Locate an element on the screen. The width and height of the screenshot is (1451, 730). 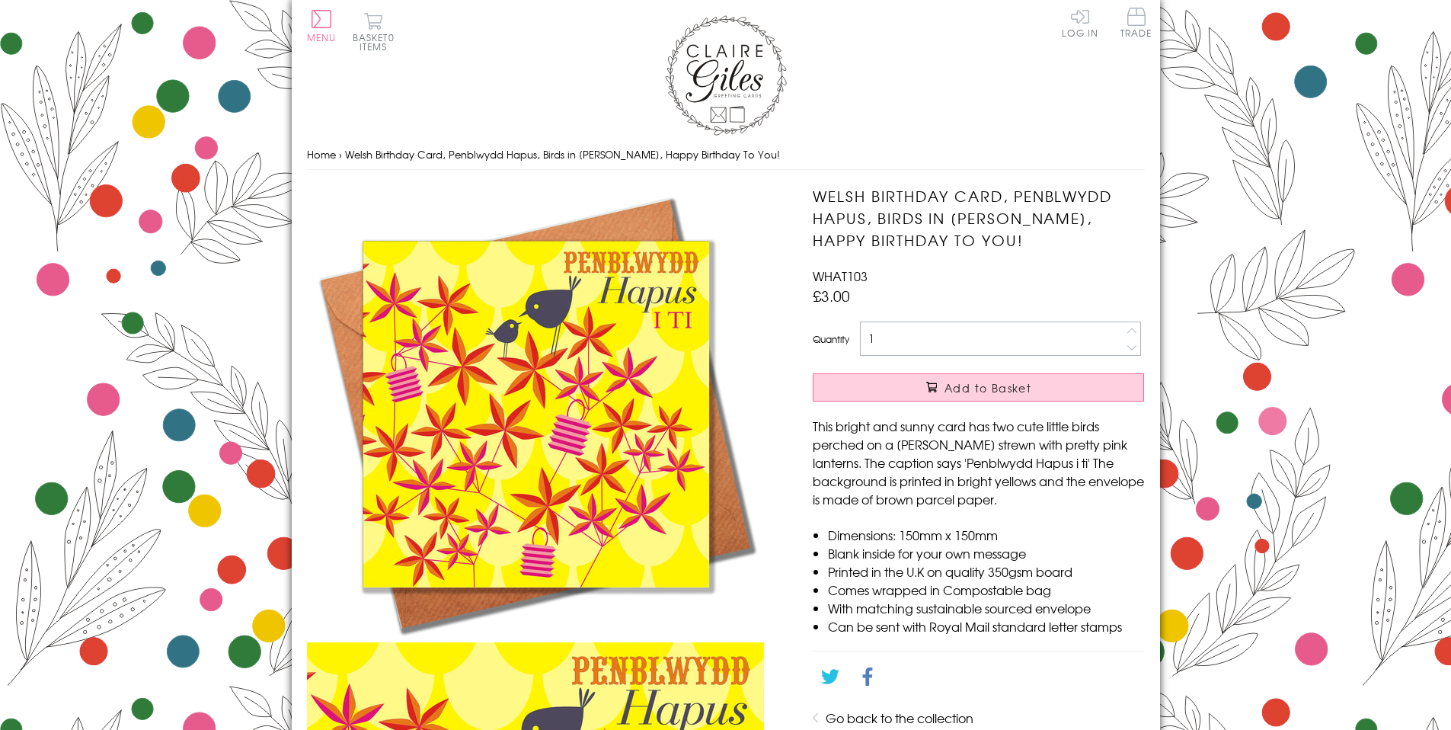
nav: breadcrumbs is located at coordinates (726, 155).